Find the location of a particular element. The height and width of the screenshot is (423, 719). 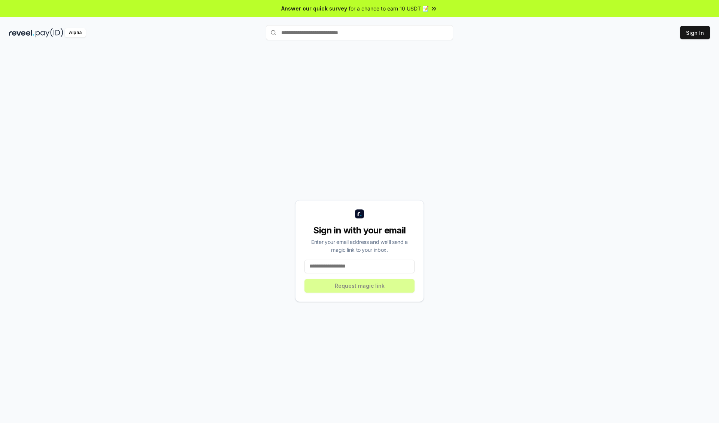

span: for a chance to earn 10 USDT 📝 is located at coordinates (389, 8).